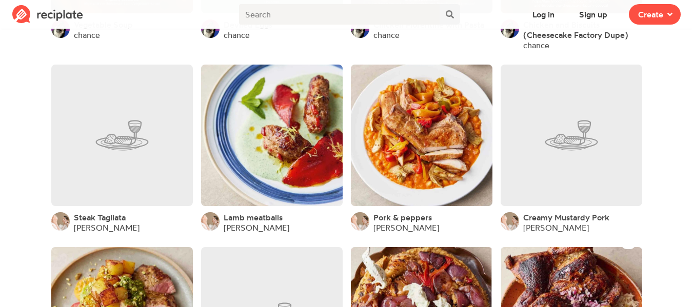  I want to click on span: Chicken and Biscuits (Cheesecake Factory Dupe), so click(576, 30).